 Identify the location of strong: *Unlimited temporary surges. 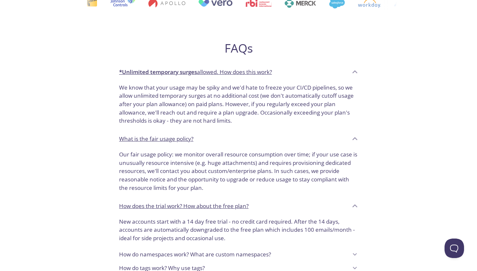
(158, 72).